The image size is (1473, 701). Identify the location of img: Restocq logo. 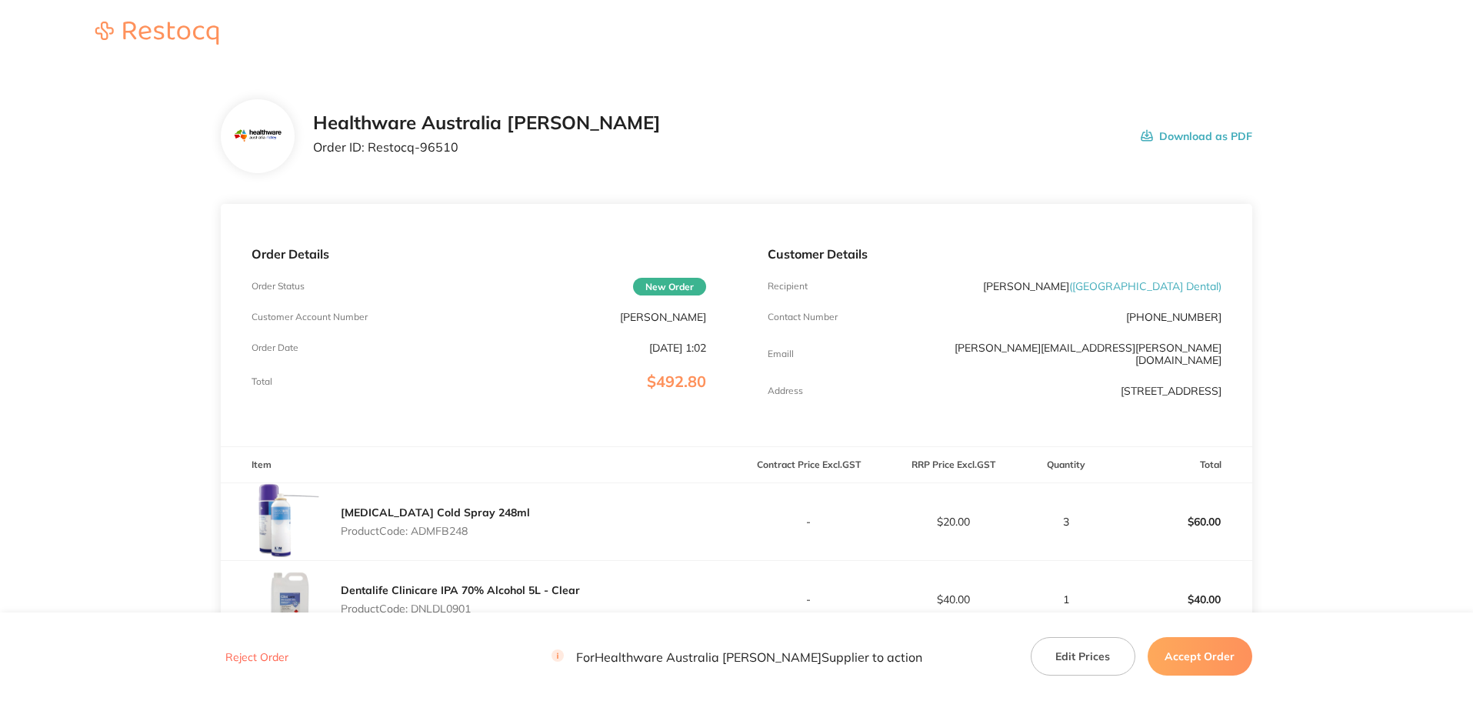
(157, 33).